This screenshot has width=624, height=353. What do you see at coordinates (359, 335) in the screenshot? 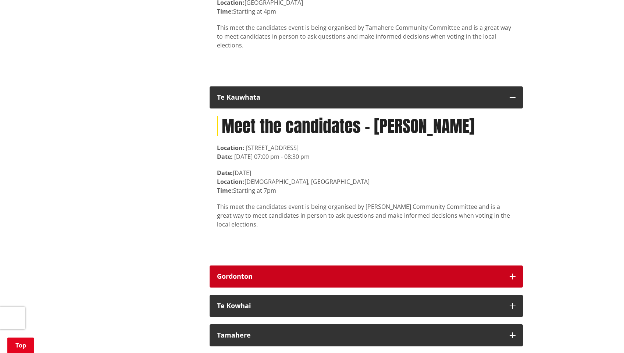
I see `div: Tamahere` at bounding box center [359, 335].